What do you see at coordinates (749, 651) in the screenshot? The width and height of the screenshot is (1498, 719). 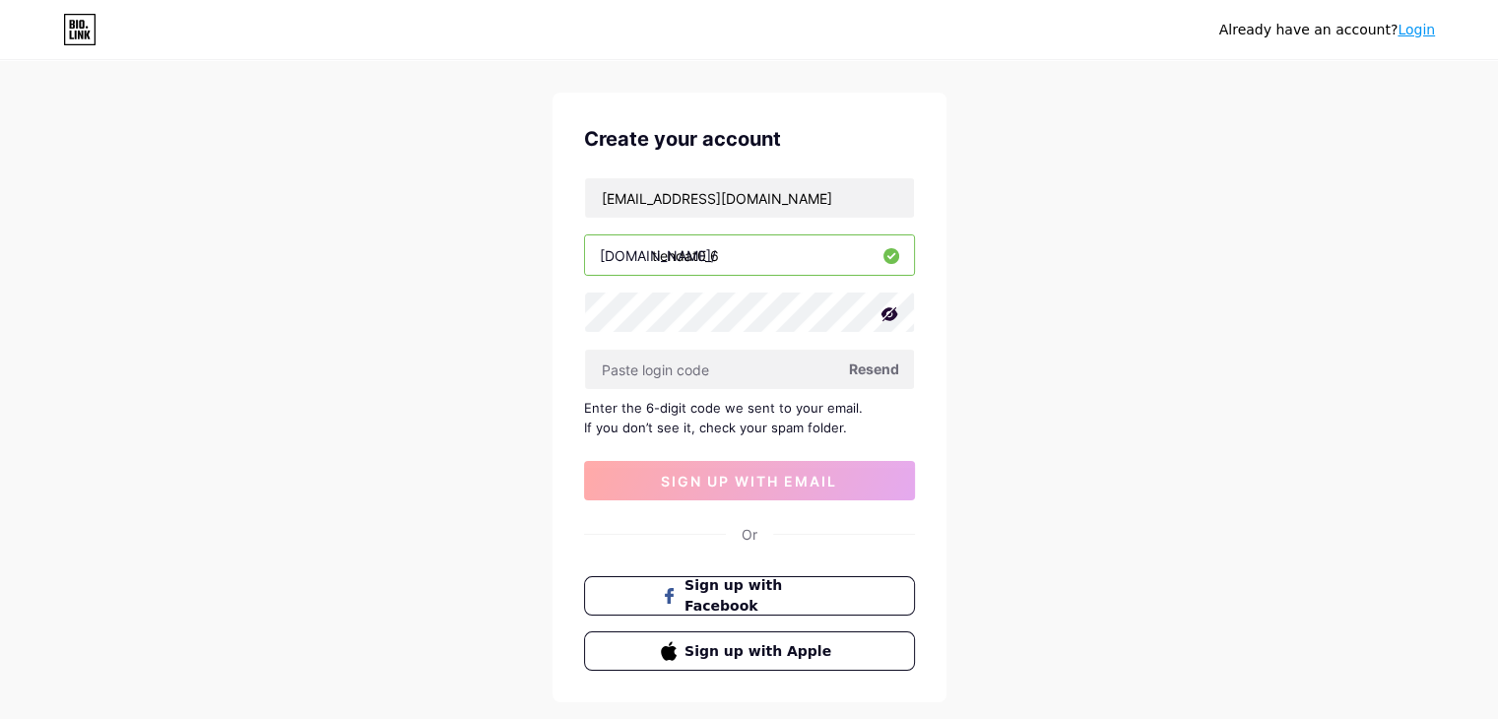 I see `a: Sign up with Apple` at bounding box center [749, 651].